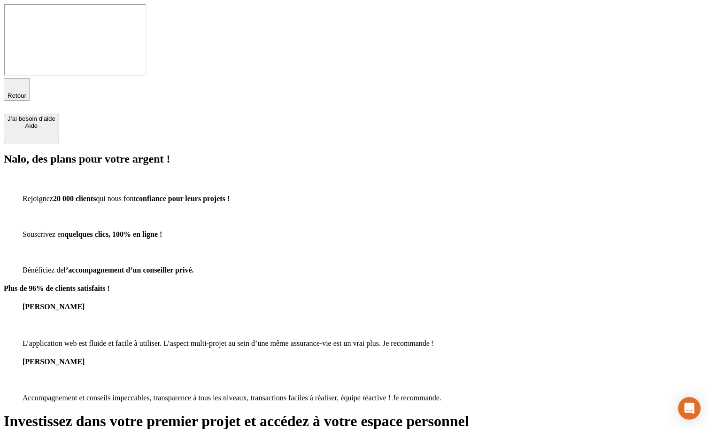 This screenshot has height=429, width=710. Describe the element at coordinates (364, 383) in the screenshot. I see `p: Accompagnement et conseils impeccables, transparence à tous les niveaux, transactions faciles à r...` at that location.